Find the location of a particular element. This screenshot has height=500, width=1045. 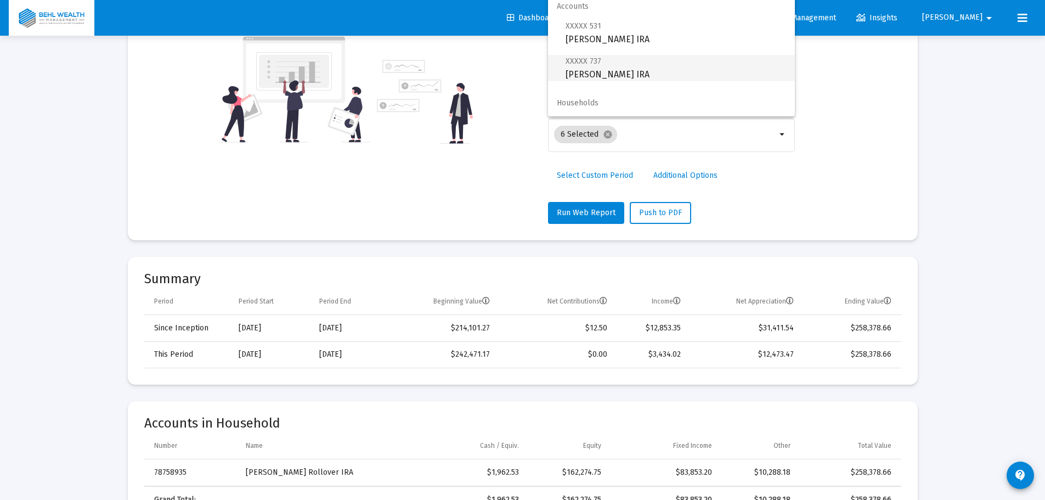

td: $12,473.47 is located at coordinates (745, 354).